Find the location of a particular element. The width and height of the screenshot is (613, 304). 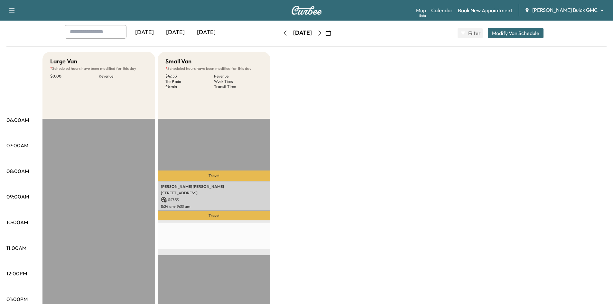

p: 11:00AM is located at coordinates (16, 248).